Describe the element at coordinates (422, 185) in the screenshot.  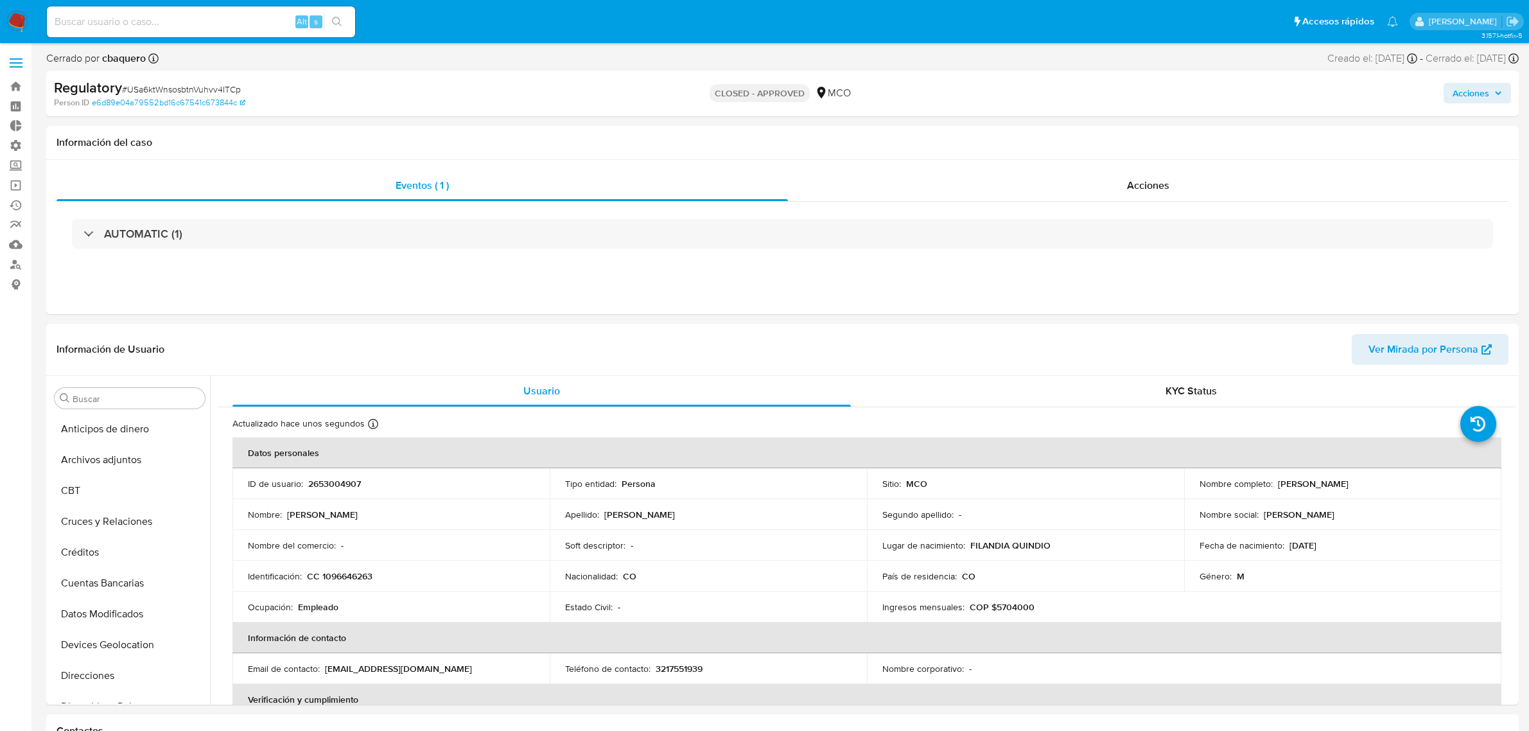
I see `span: Eventos ( 1 )` at that location.